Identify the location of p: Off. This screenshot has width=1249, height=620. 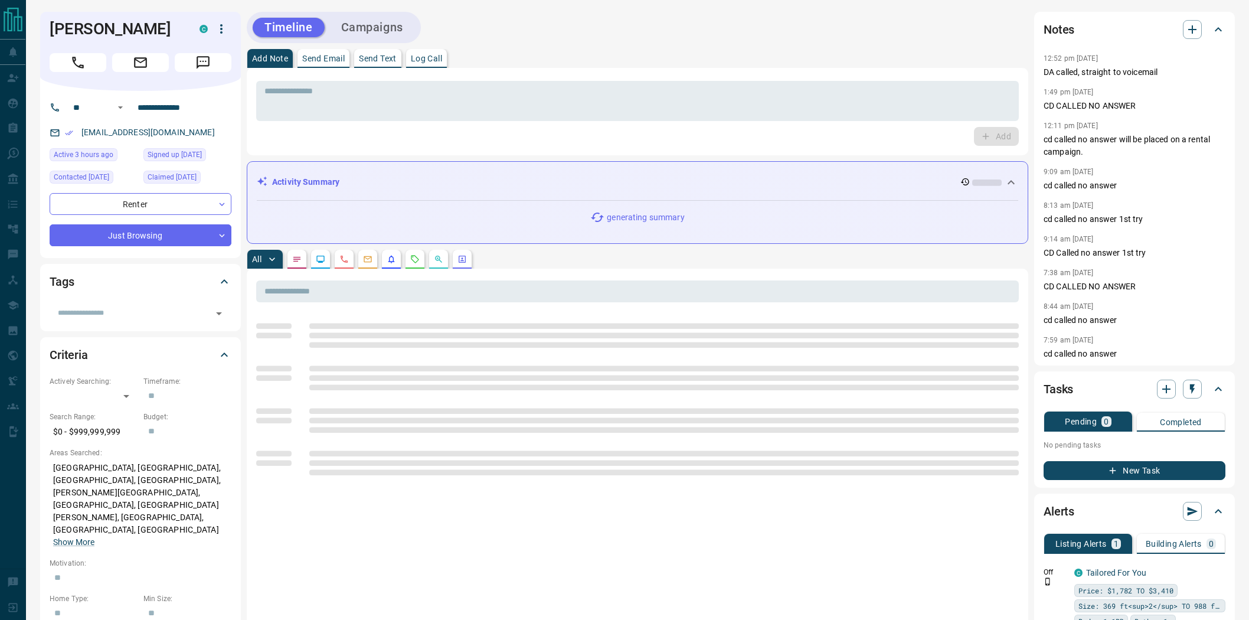
(1055, 572).